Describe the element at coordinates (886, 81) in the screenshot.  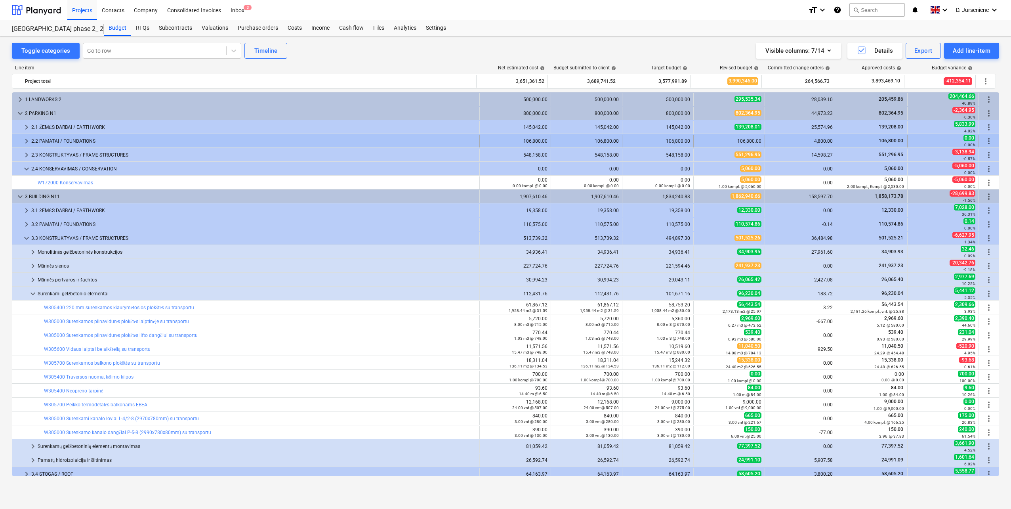
I see `span: 3,893,469.10` at that location.